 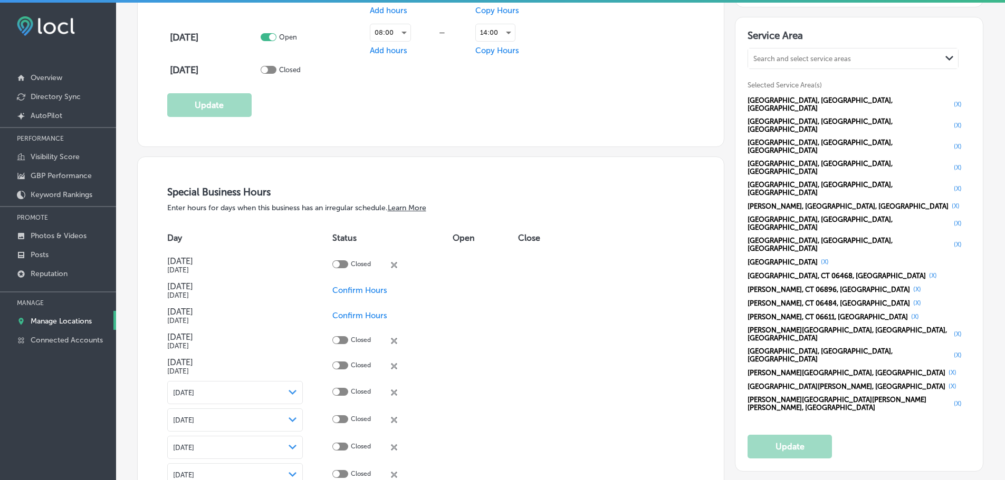 I want to click on p: Enter hours for days when this business has an irregular schedule., so click(x=431, y=208).